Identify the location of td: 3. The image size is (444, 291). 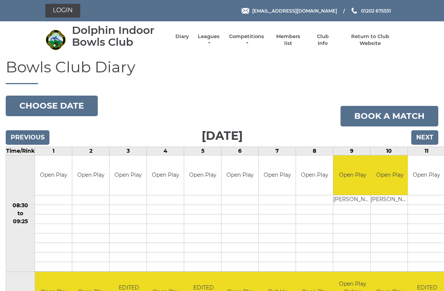
(128, 151).